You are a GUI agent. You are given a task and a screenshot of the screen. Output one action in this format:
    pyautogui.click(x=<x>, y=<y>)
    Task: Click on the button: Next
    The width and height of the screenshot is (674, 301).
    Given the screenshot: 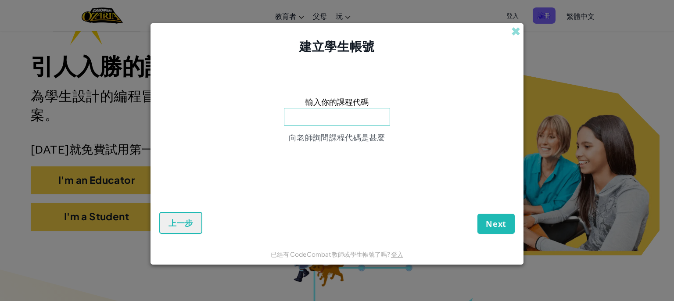 What is the action you would take?
    pyautogui.click(x=496, y=224)
    